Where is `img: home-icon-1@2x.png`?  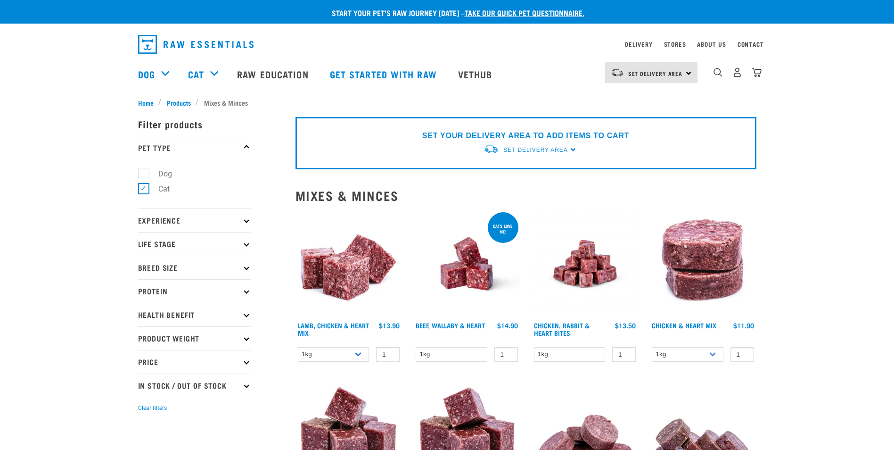 img: home-icon-1@2x.png is located at coordinates (718, 72).